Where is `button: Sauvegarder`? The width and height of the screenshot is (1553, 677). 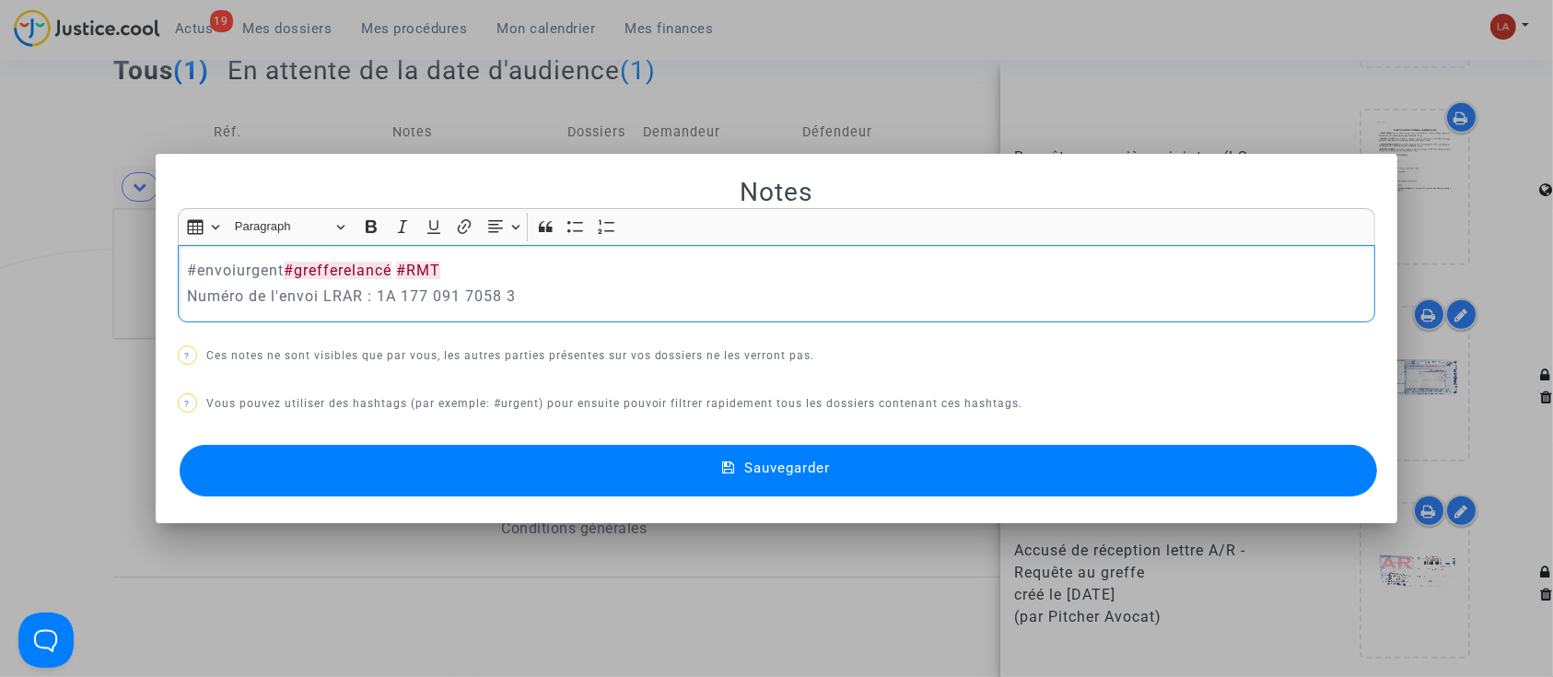
button: Sauvegarder is located at coordinates (779, 471).